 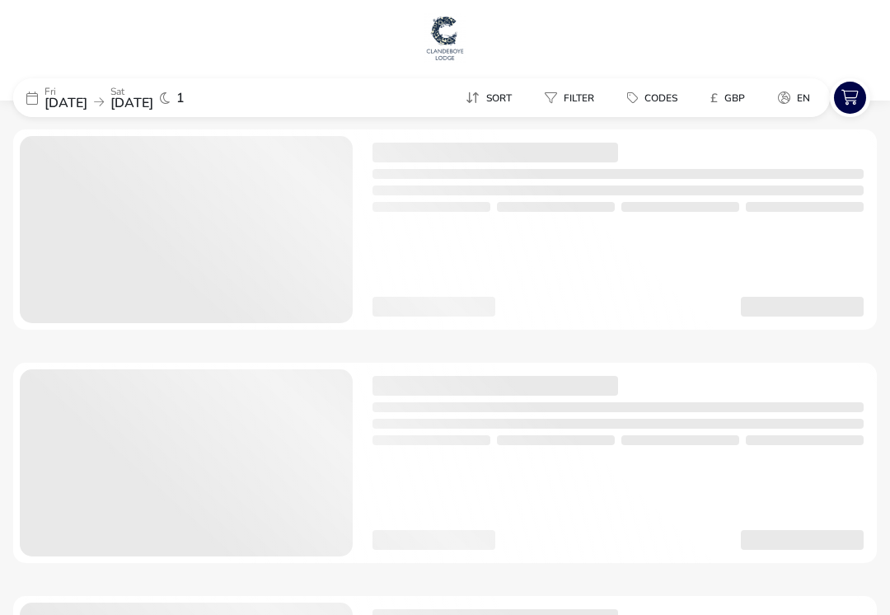 I want to click on span: Filter, so click(x=578, y=98).